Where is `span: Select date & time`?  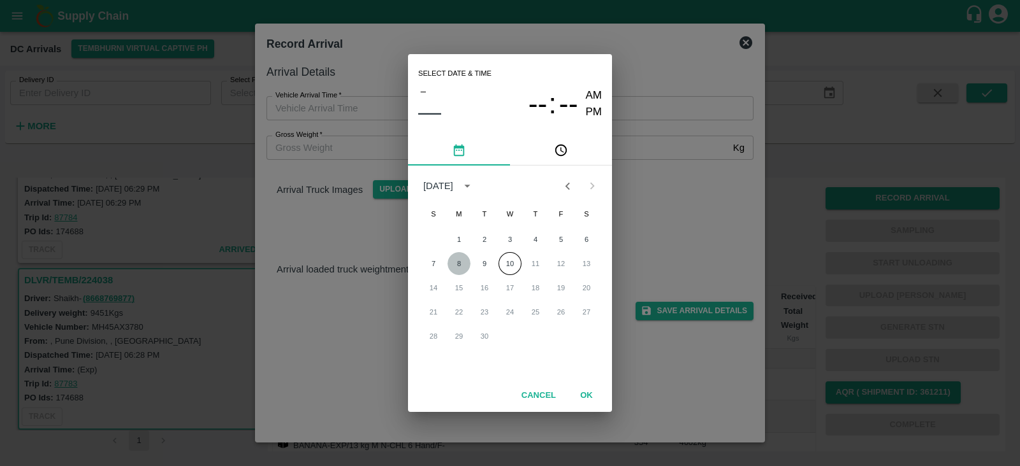
span: Select date & time is located at coordinates (454, 74).